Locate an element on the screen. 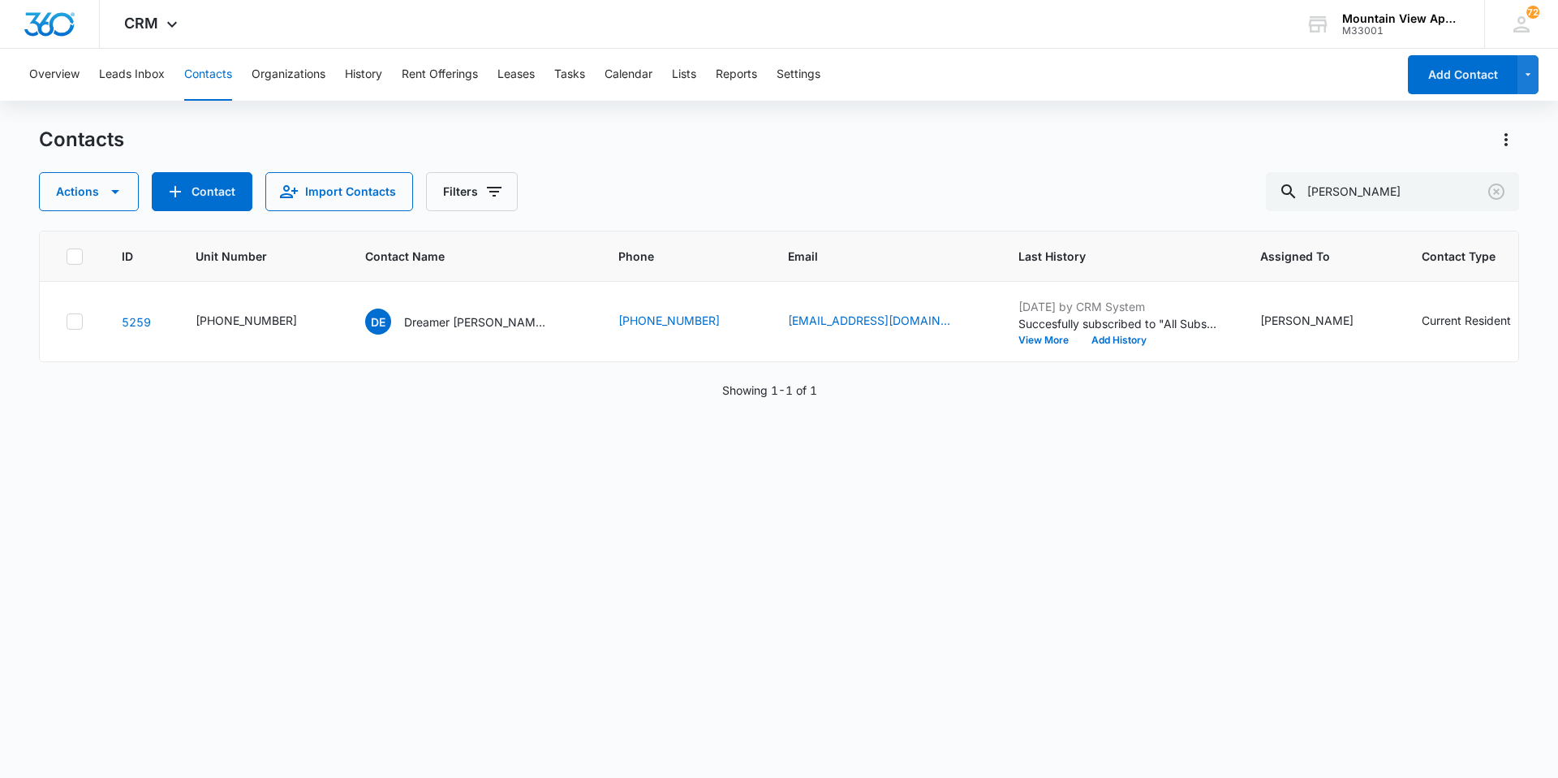 This screenshot has height=778, width=1558. button: Filters is located at coordinates (472, 192).